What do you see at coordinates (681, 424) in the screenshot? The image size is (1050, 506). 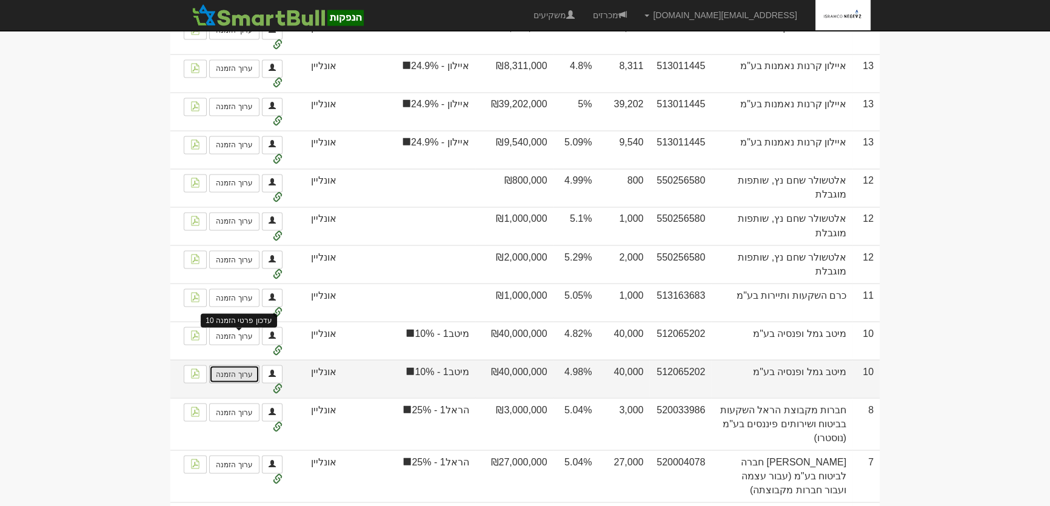 I see `td: 520033986` at bounding box center [681, 424].